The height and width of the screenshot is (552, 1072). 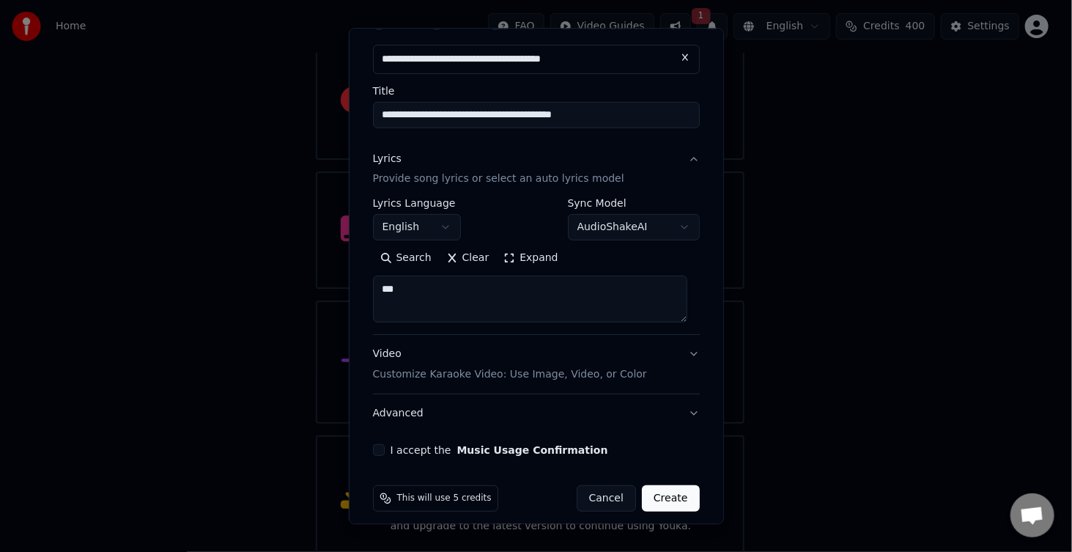 What do you see at coordinates (634, 204) in the screenshot?
I see `label: Sync Model` at bounding box center [634, 204].